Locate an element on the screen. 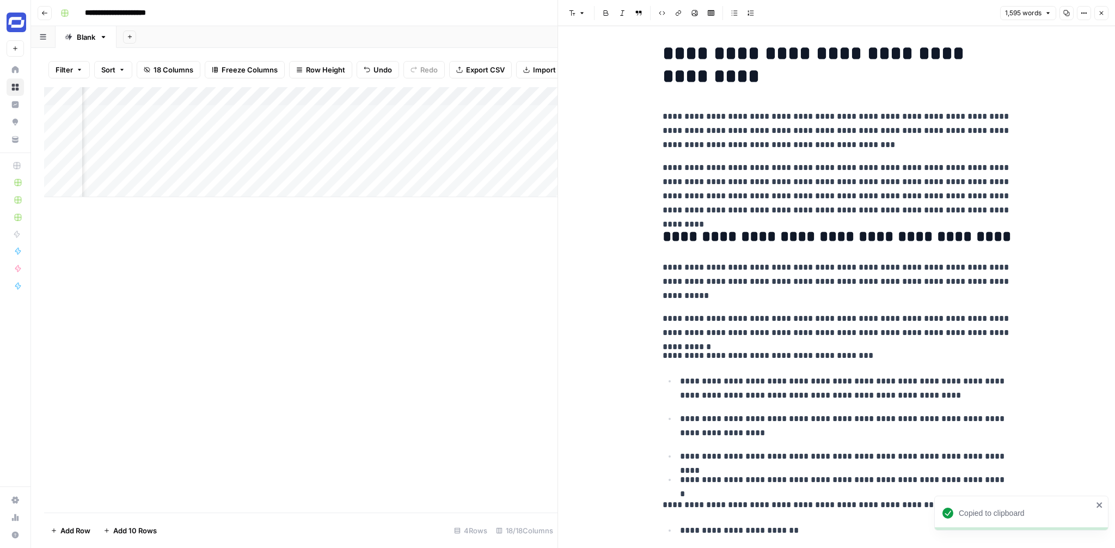 This screenshot has width=1115, height=548. button: Add Row is located at coordinates (70, 530).